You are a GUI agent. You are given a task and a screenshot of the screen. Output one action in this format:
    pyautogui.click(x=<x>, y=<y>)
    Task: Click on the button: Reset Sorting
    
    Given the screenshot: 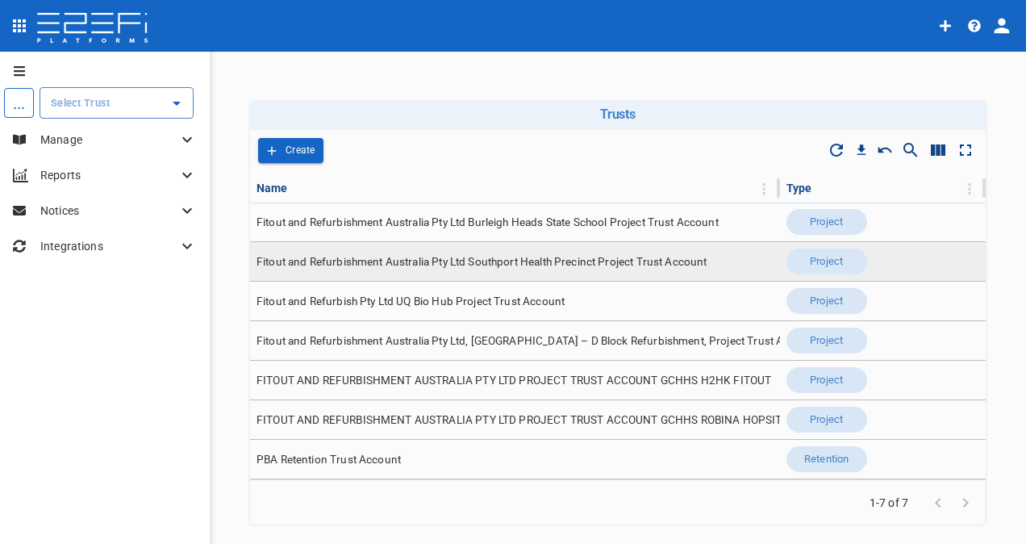 What is the action you would take?
    pyautogui.click(x=885, y=150)
    